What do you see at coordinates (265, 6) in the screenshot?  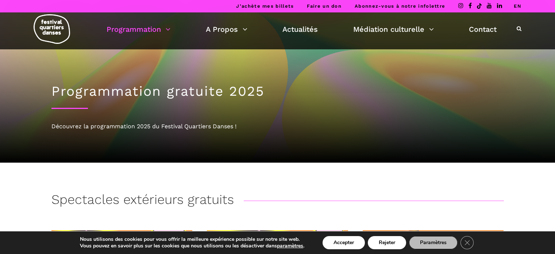 I see `a: J’achète mes billets` at bounding box center [265, 6].